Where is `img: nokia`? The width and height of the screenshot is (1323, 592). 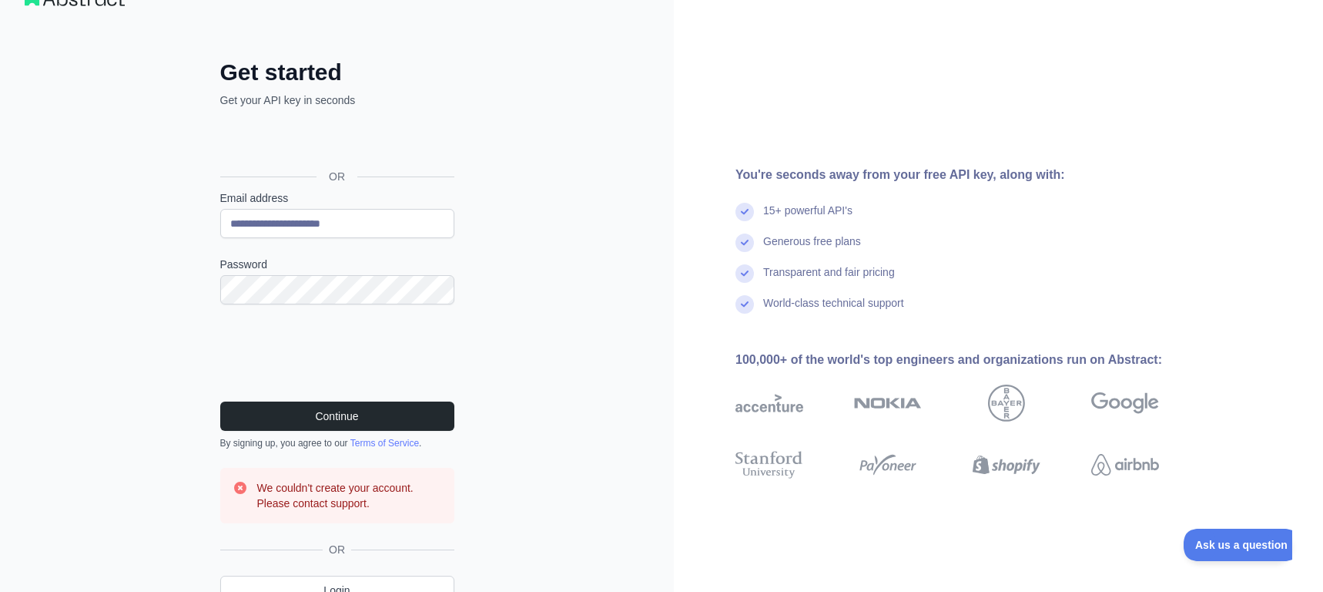 img: nokia is located at coordinates (888, 403).